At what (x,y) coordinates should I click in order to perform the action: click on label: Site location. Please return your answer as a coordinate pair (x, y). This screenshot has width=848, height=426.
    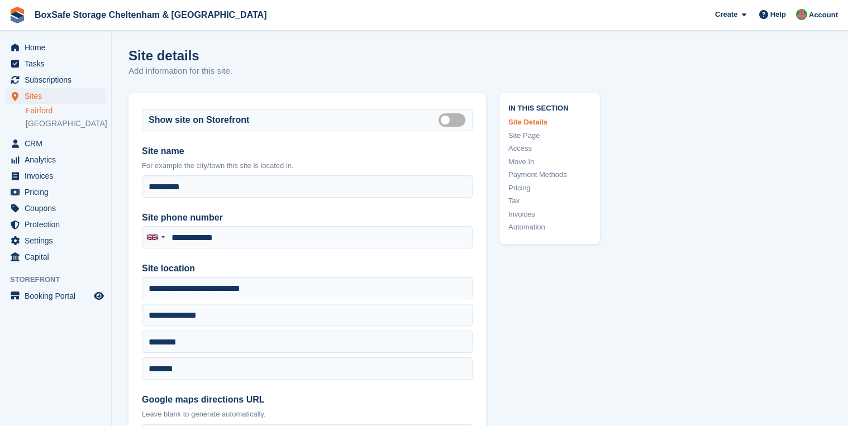
    Looking at the image, I should click on (307, 269).